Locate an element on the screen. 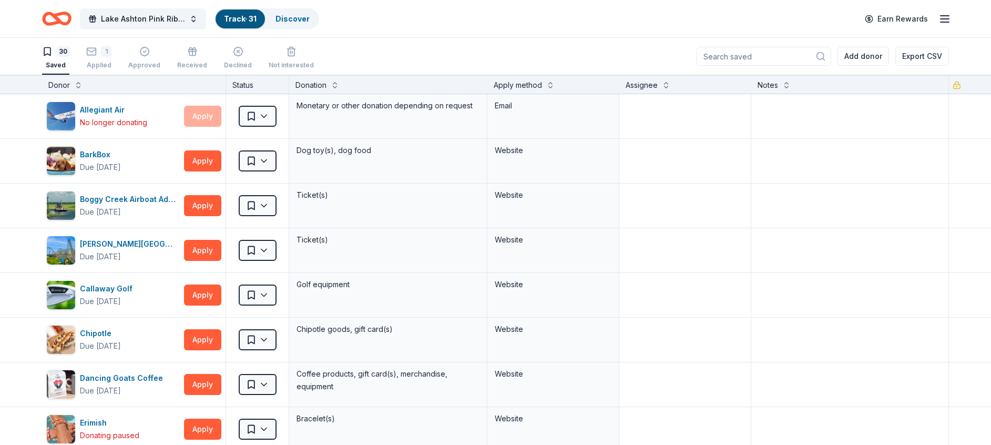 This screenshot has width=991, height=445. div: BarkBox is located at coordinates (100, 155).